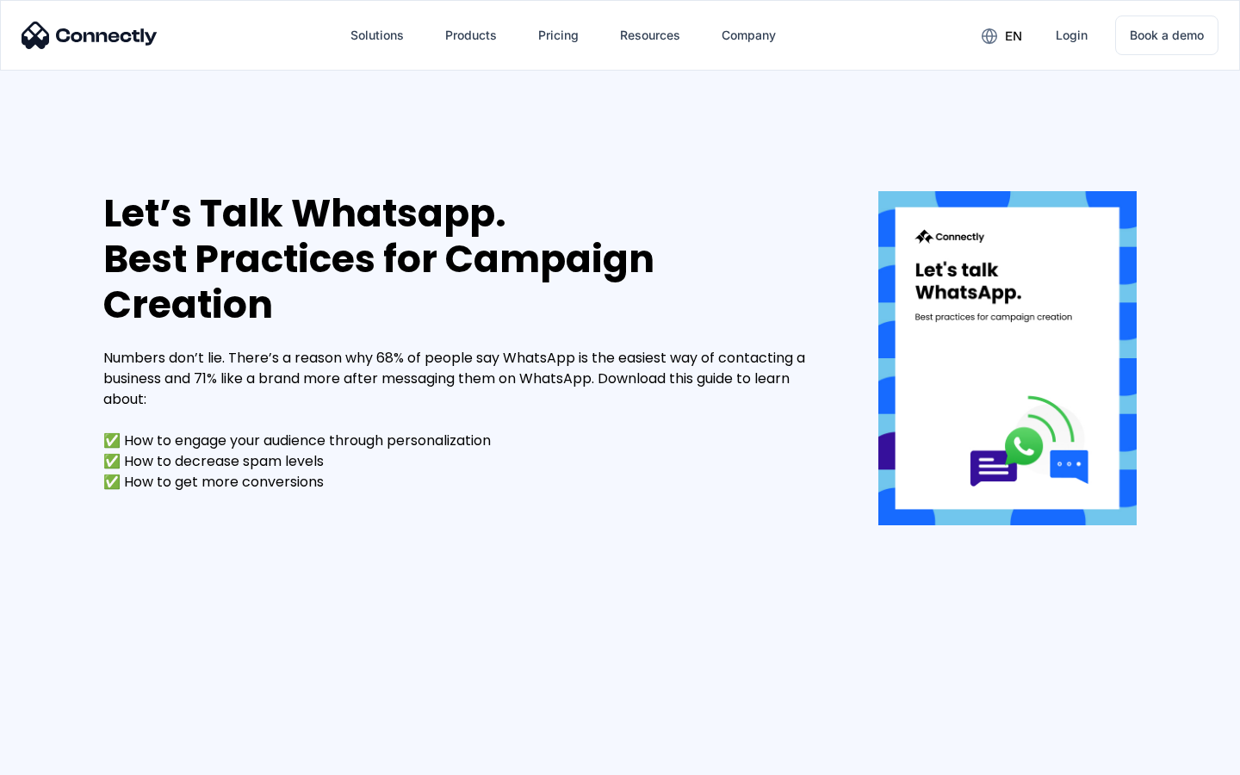 This screenshot has height=775, width=1240. Describe the element at coordinates (69, 757) in the screenshot. I see `ul: Language list` at that location.